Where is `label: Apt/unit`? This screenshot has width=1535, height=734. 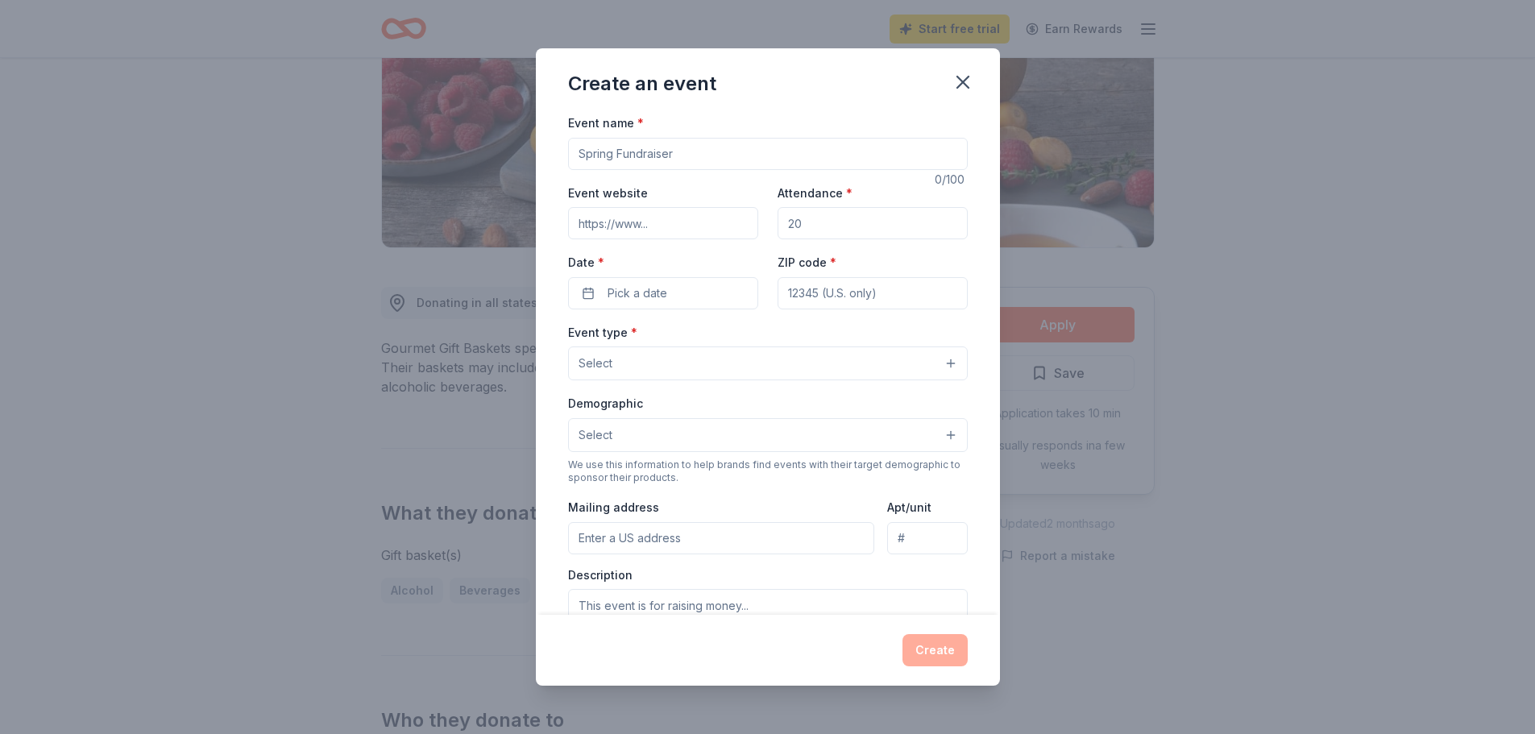 label: Apt/unit is located at coordinates (909, 508).